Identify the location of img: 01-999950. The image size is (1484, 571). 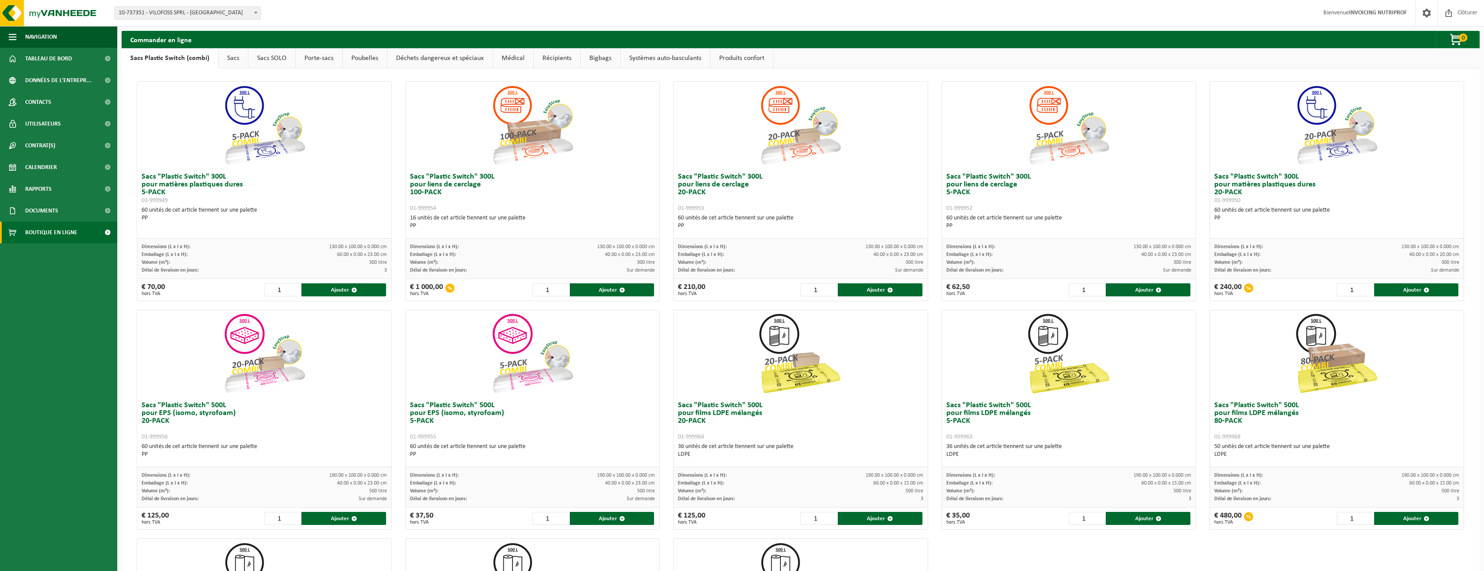
(1337, 125).